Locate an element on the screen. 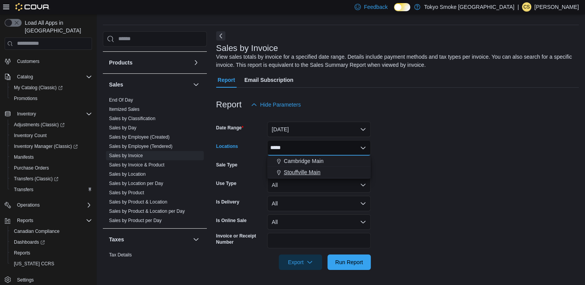  span: Dark Mode is located at coordinates (394, 11).